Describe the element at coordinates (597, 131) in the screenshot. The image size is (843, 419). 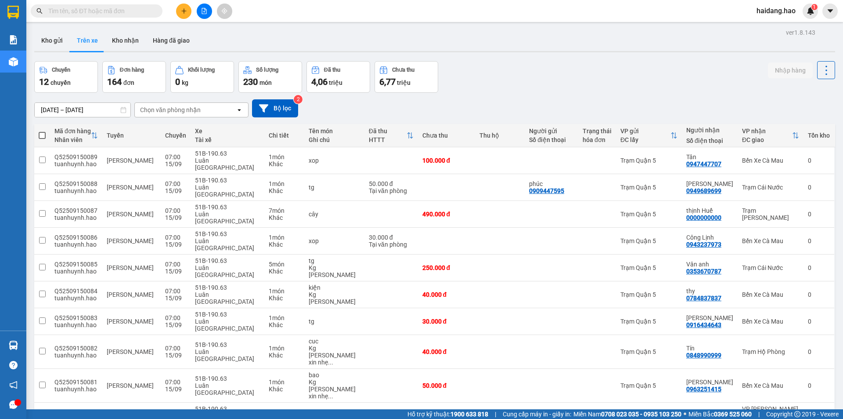
I see `div: Trạng thái` at that location.